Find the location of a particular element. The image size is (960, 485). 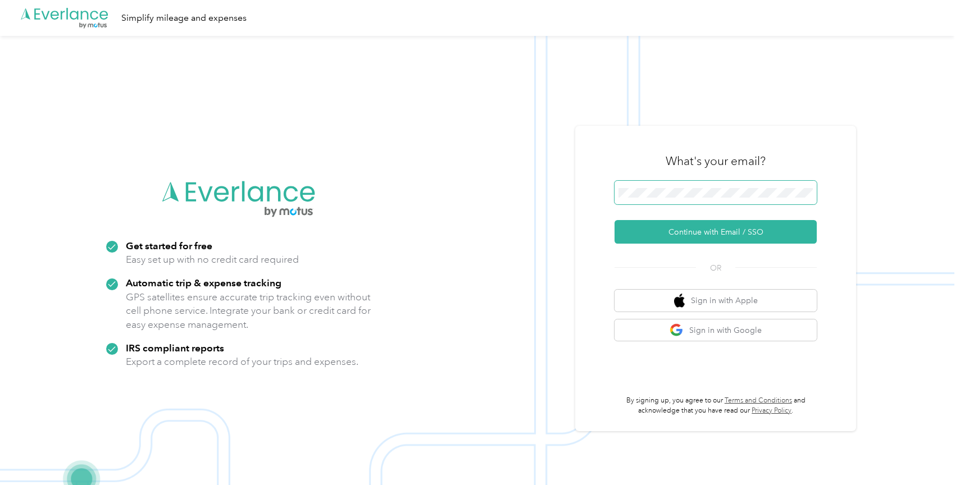

strong: Get started for free is located at coordinates (169, 245).